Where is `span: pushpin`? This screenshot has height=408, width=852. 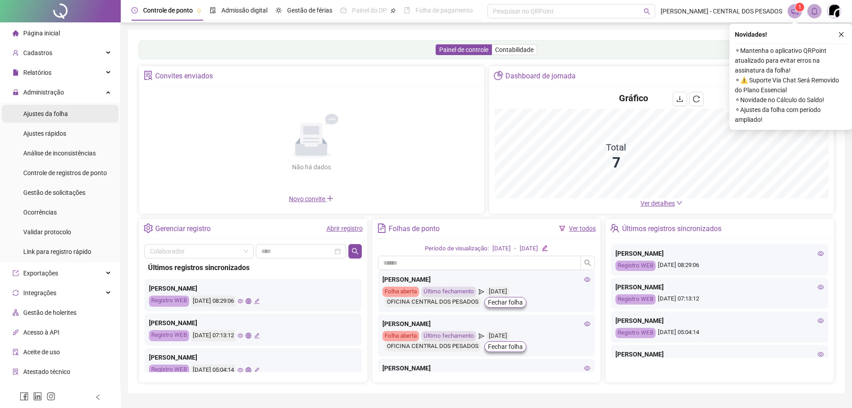 span: pushpin is located at coordinates (393, 11).